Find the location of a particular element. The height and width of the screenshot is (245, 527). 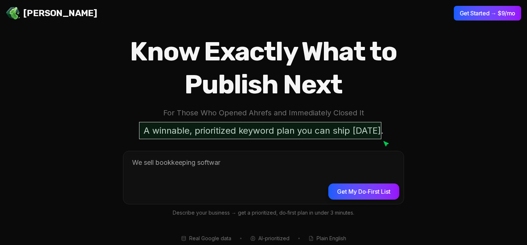

p: For Those Who Opened Ahrefs and Immediately Closed It is located at coordinates (263, 113).